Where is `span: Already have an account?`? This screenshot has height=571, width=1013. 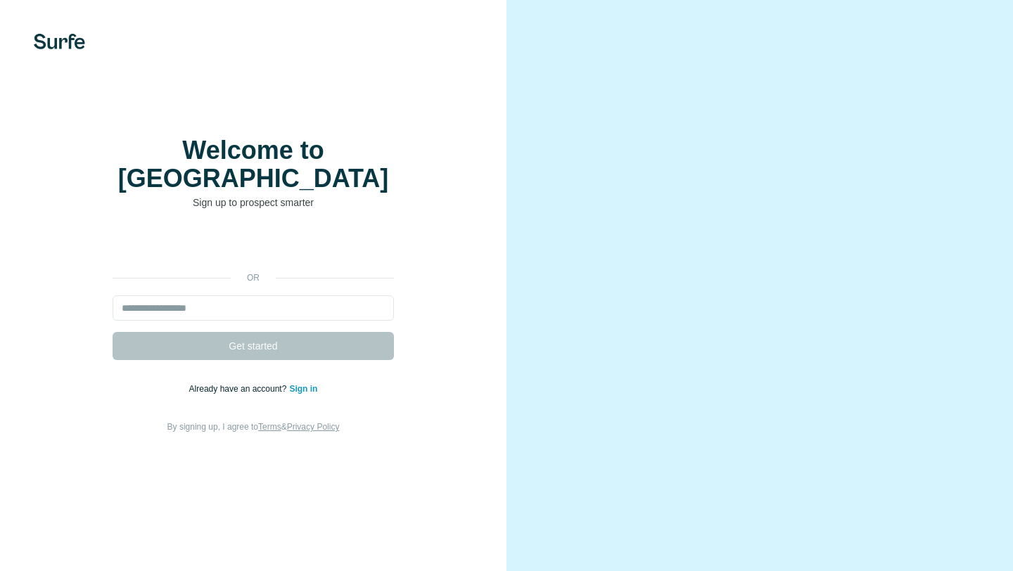
span: Already have an account? is located at coordinates (239, 389).